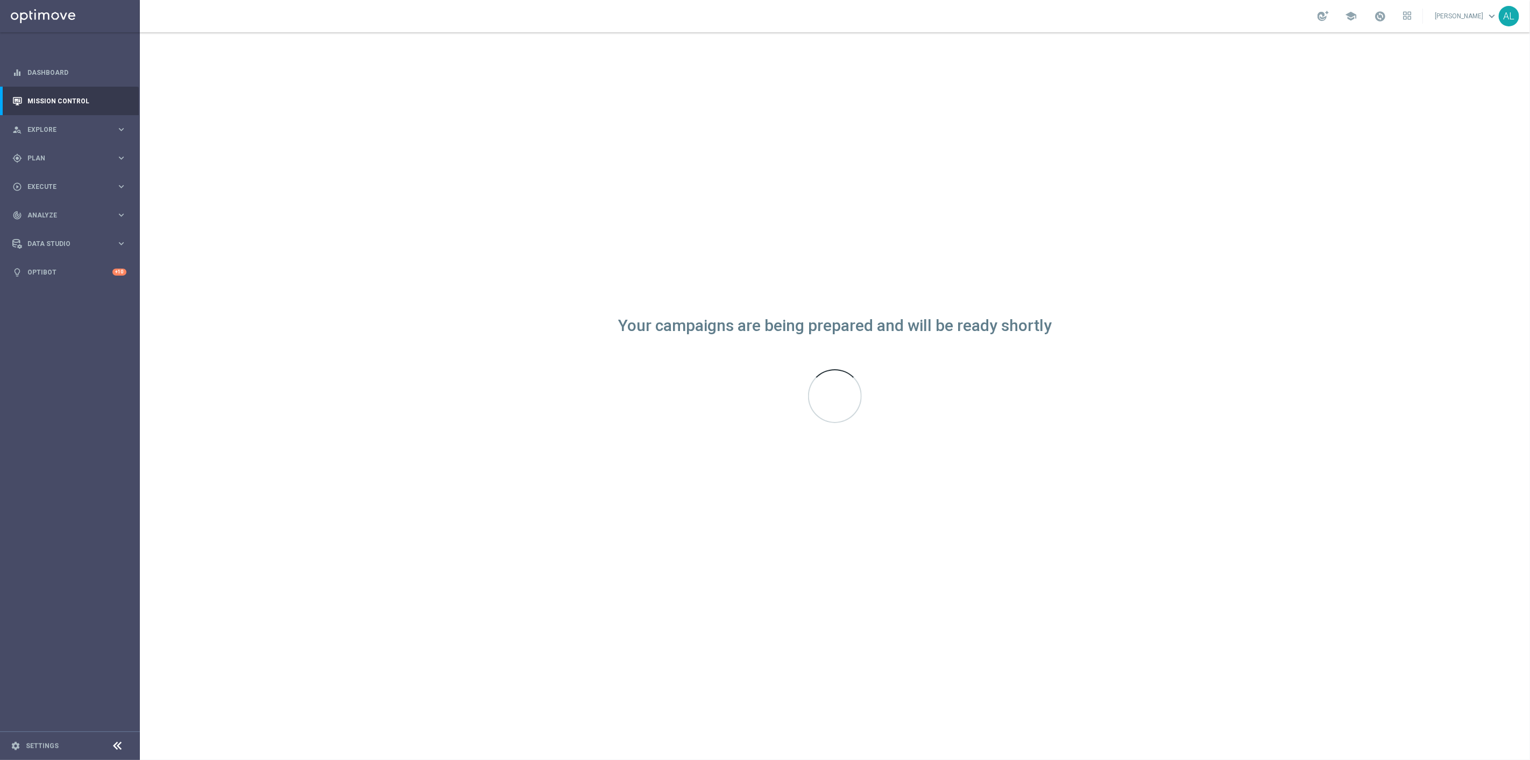 This screenshot has width=1530, height=760. I want to click on a: Dashboard, so click(77, 72).